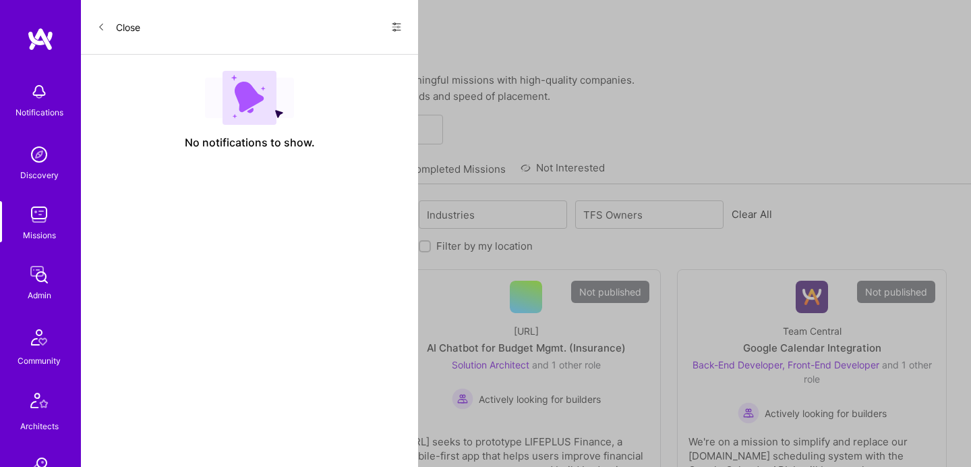 This screenshot has height=467, width=971. Describe the element at coordinates (39, 337) in the screenshot. I see `img: Community` at that location.